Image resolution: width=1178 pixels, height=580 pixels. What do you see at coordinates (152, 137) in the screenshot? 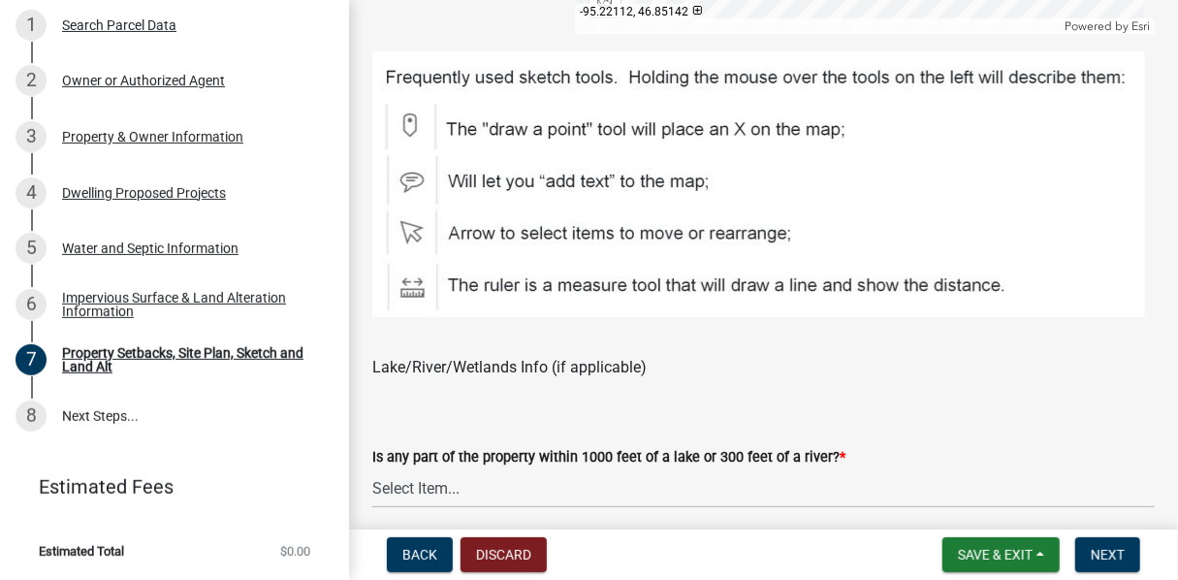
I see `div: Property & Owner Information` at bounding box center [152, 137].